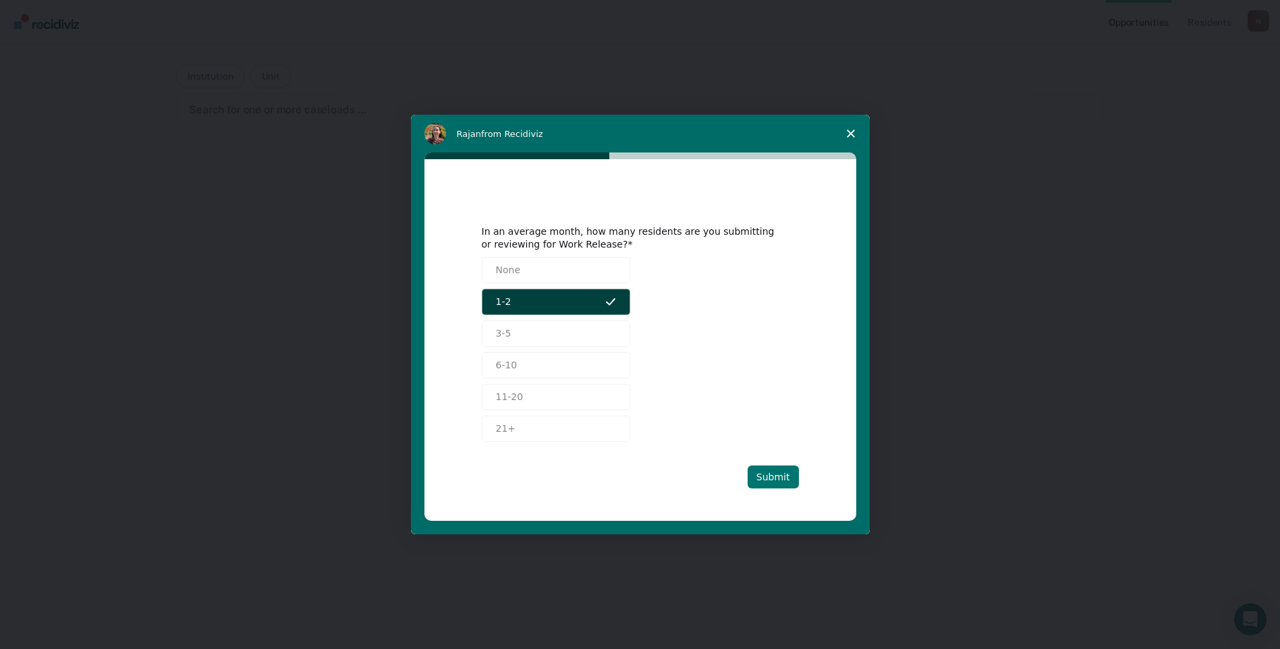 The height and width of the screenshot is (649, 1280). Describe the element at coordinates (556, 365) in the screenshot. I see `button: 6-10` at that location.